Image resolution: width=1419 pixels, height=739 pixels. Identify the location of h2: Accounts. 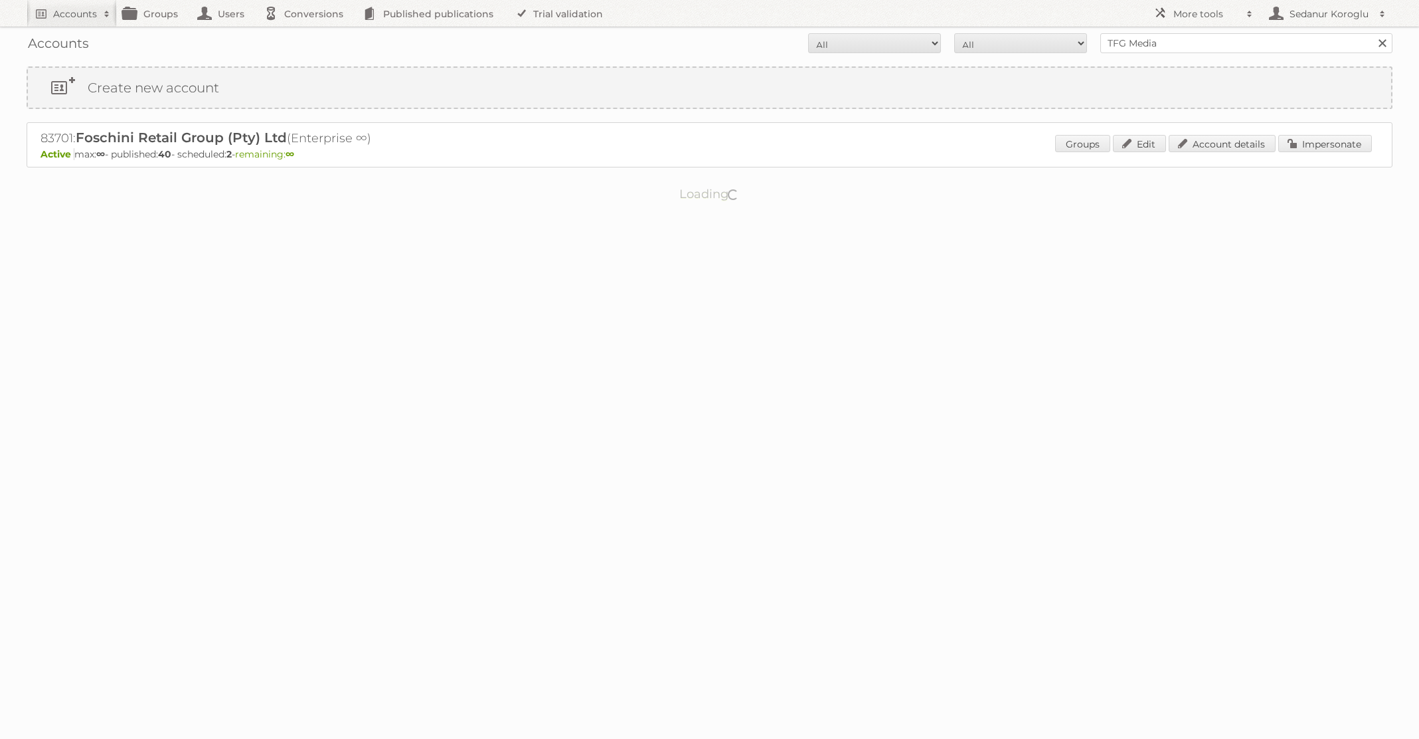
(75, 14).